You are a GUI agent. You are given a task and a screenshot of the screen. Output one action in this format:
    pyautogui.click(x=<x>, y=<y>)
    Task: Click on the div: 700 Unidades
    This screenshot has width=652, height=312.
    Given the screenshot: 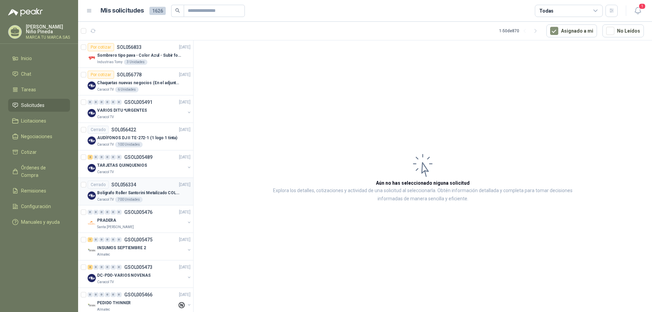 What is the action you would take?
    pyautogui.click(x=129, y=200)
    